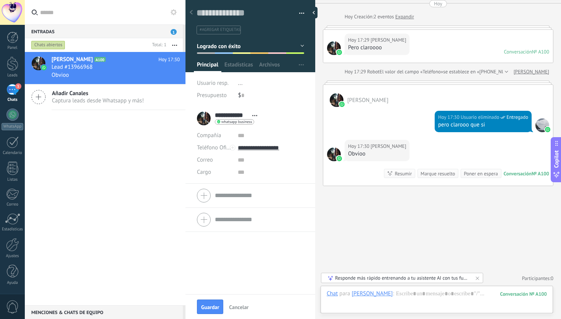 This screenshot has height=319, width=561. Describe the element at coordinates (239, 66) in the screenshot. I see `span: Estadísticas` at that location.